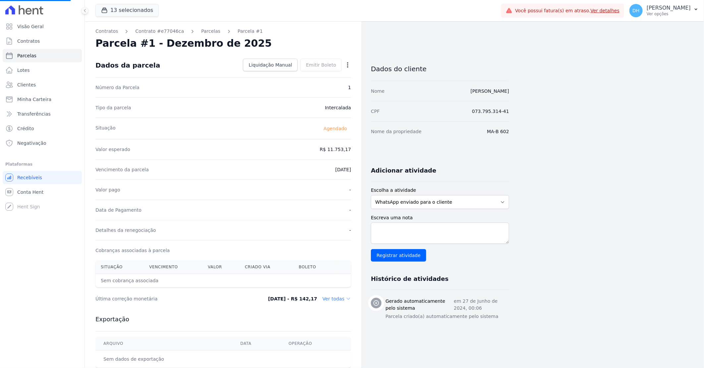 The height and width of the screenshot is (368, 704). What do you see at coordinates (122, 170) in the screenshot?
I see `dt: Vencimento da parcela` at bounding box center [122, 170].